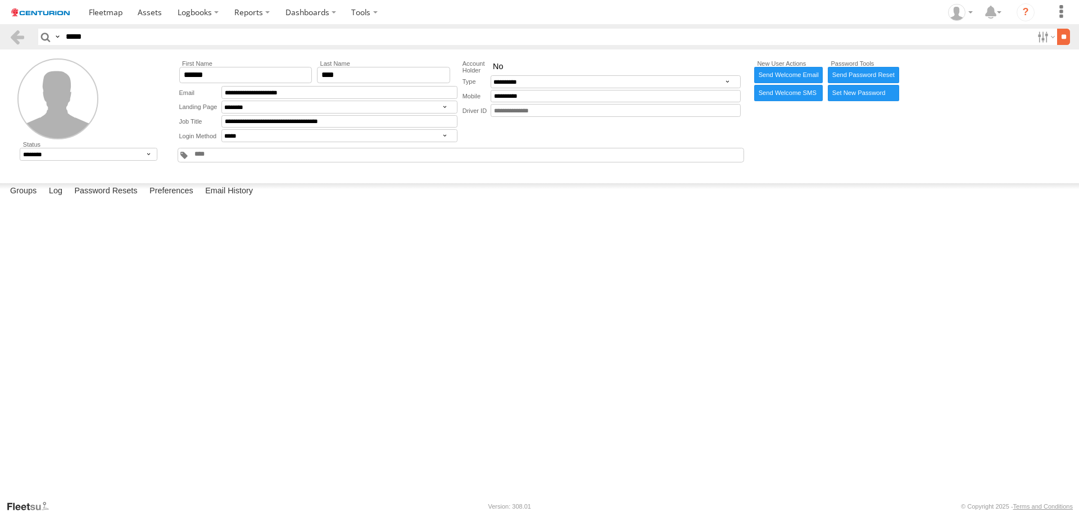  I want to click on label: Email, so click(200, 92).